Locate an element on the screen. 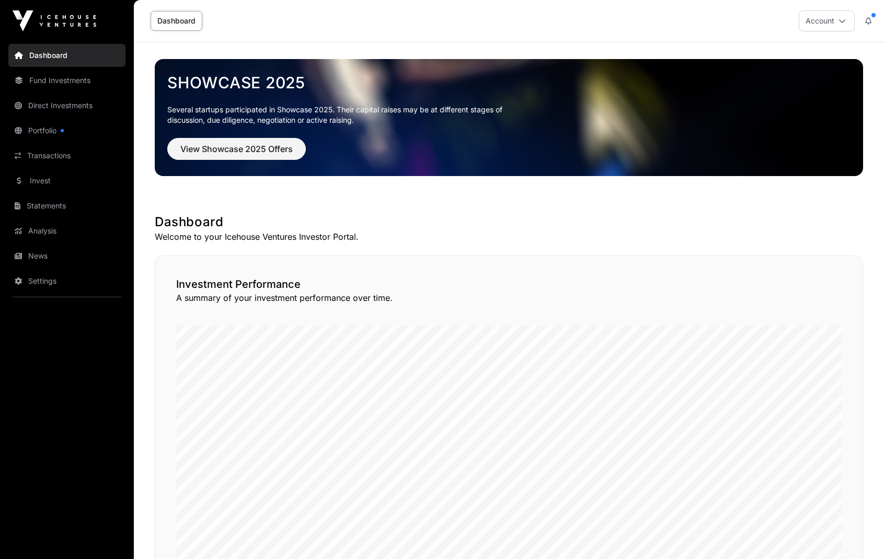 Image resolution: width=884 pixels, height=559 pixels. p: Welcome to your Icehouse Ventures Investor Portal. is located at coordinates (508, 237).